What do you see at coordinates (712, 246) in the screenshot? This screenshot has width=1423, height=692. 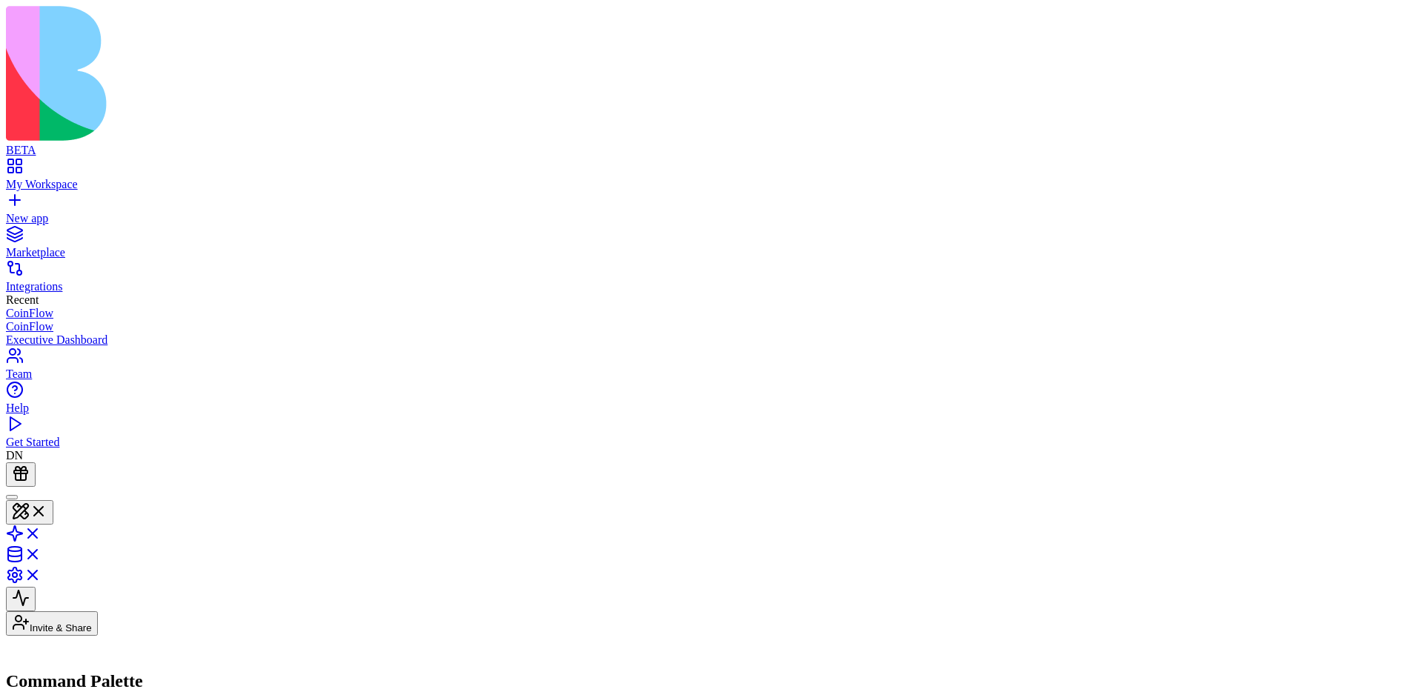 I see `a: Marketplace` at bounding box center [712, 246].